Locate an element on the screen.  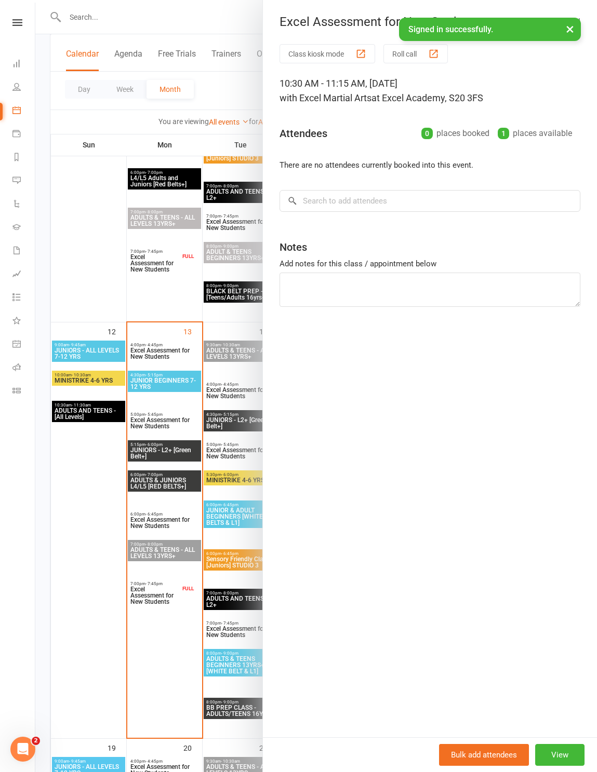
a: Payments is located at coordinates (24, 134).